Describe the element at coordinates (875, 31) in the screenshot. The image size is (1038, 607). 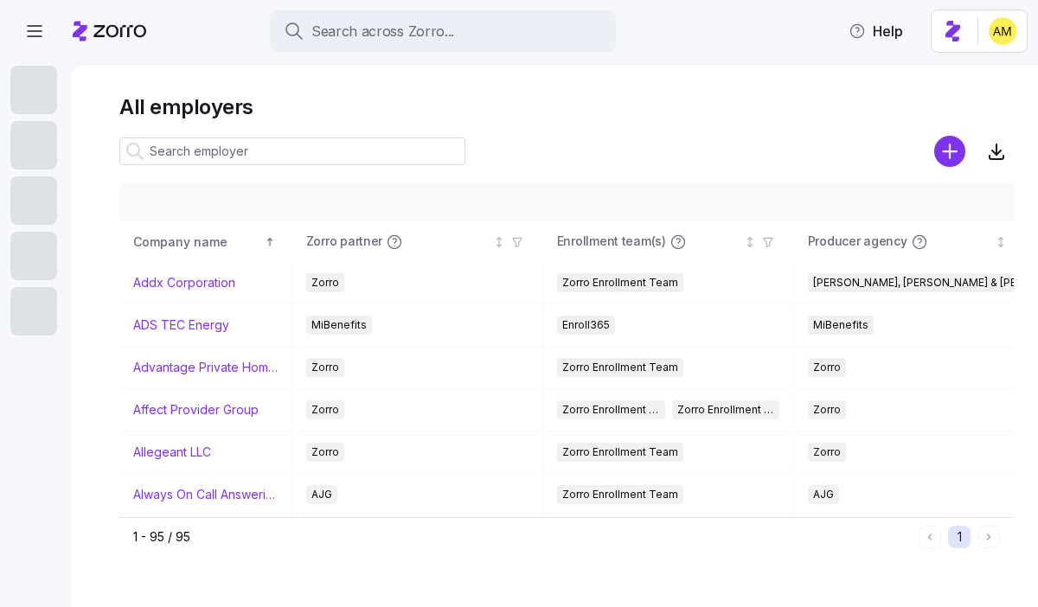
I see `span: Help` at that location.